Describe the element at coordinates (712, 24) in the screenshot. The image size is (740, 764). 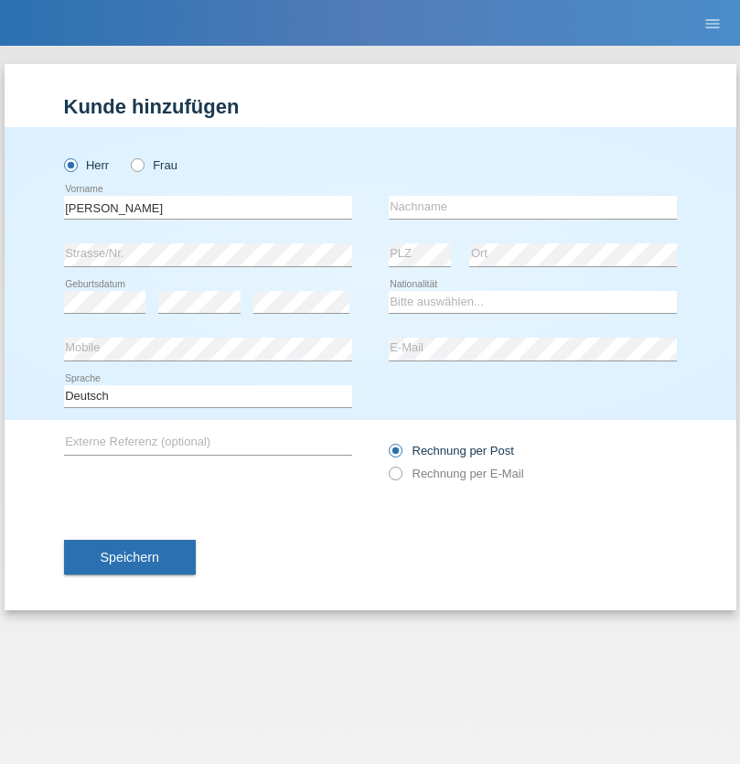
I see `i: menu` at that location.